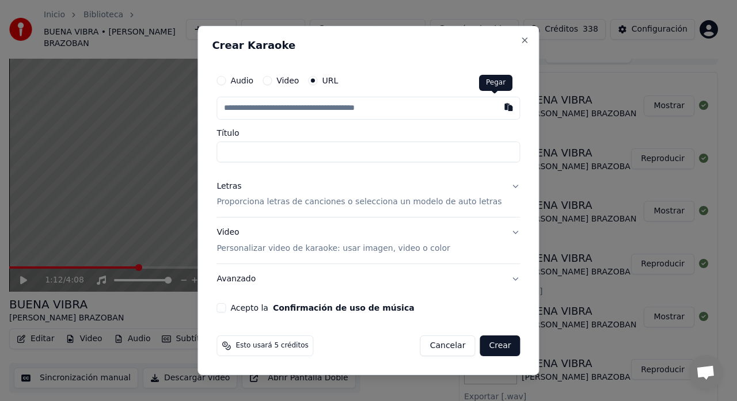 The height and width of the screenshot is (401, 737). What do you see at coordinates (344, 308) in the screenshot?
I see `button: Acepto la` at bounding box center [344, 308].